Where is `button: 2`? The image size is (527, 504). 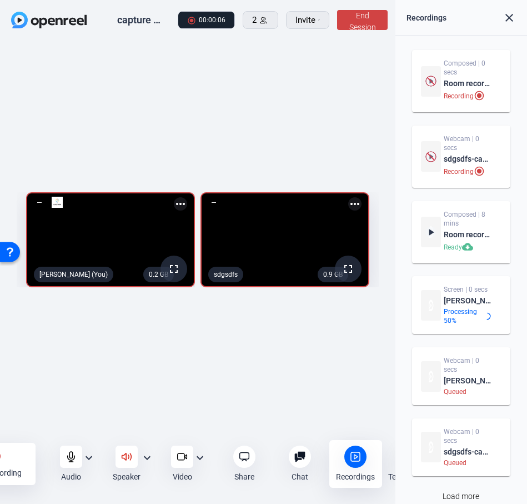 button: 2 is located at coordinates (261, 20).